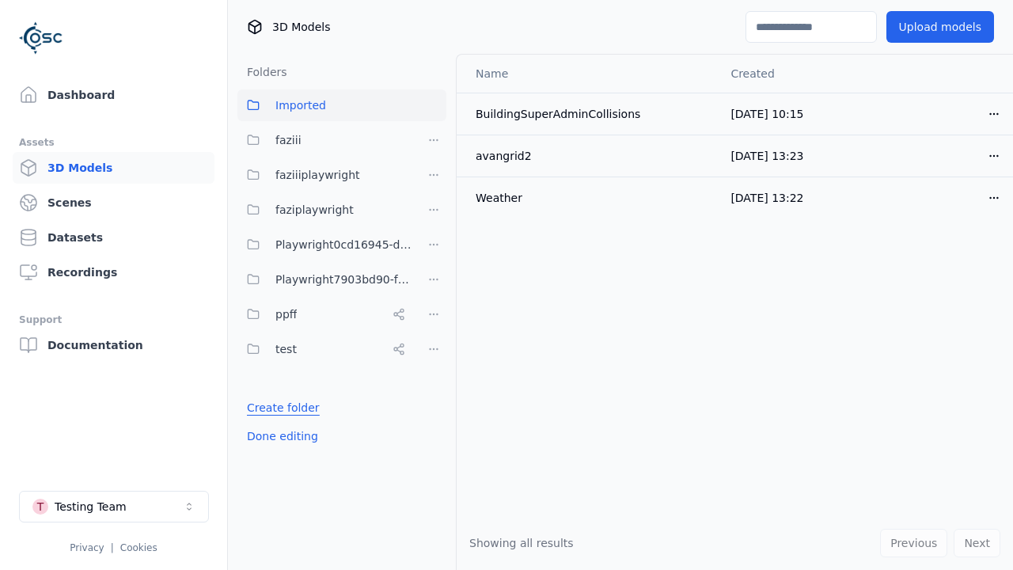  I want to click on a: Upload models, so click(940, 27).